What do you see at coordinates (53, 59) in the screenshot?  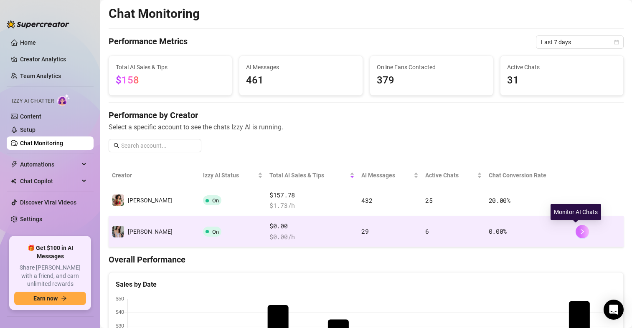 I see `a: Creator Analytics` at bounding box center [53, 59].